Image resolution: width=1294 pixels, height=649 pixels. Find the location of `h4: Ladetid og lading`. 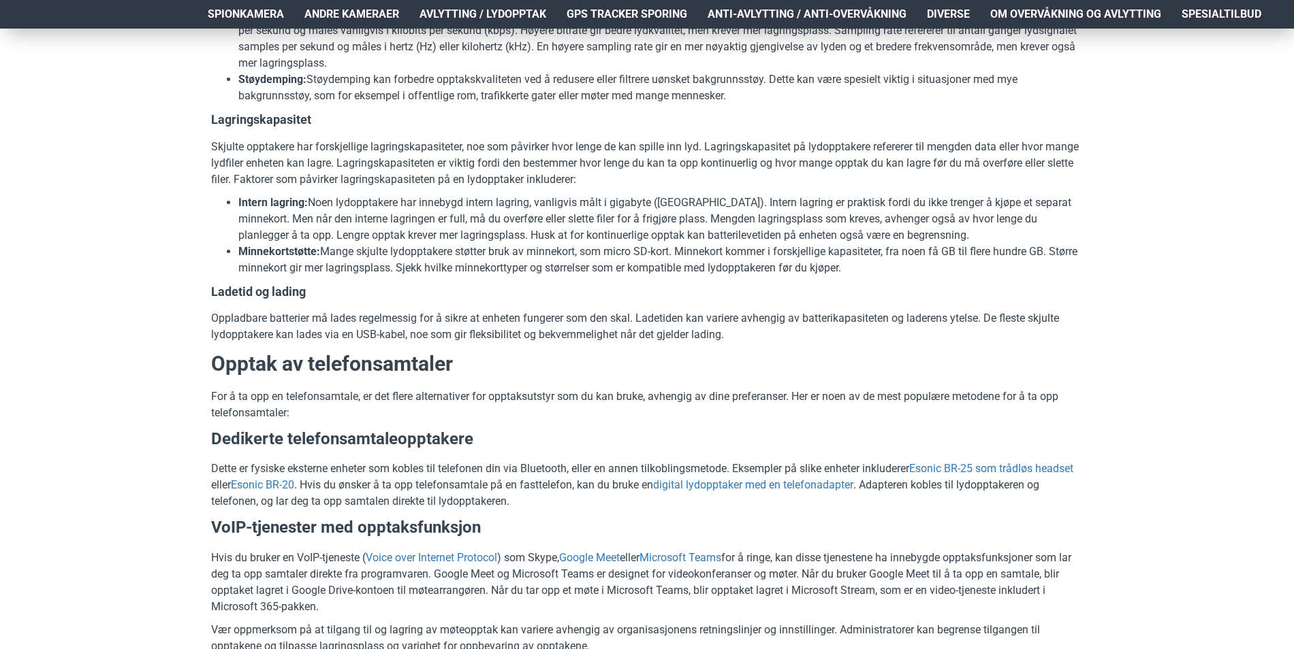

h4: Ladetid og lading is located at coordinates (647, 291).